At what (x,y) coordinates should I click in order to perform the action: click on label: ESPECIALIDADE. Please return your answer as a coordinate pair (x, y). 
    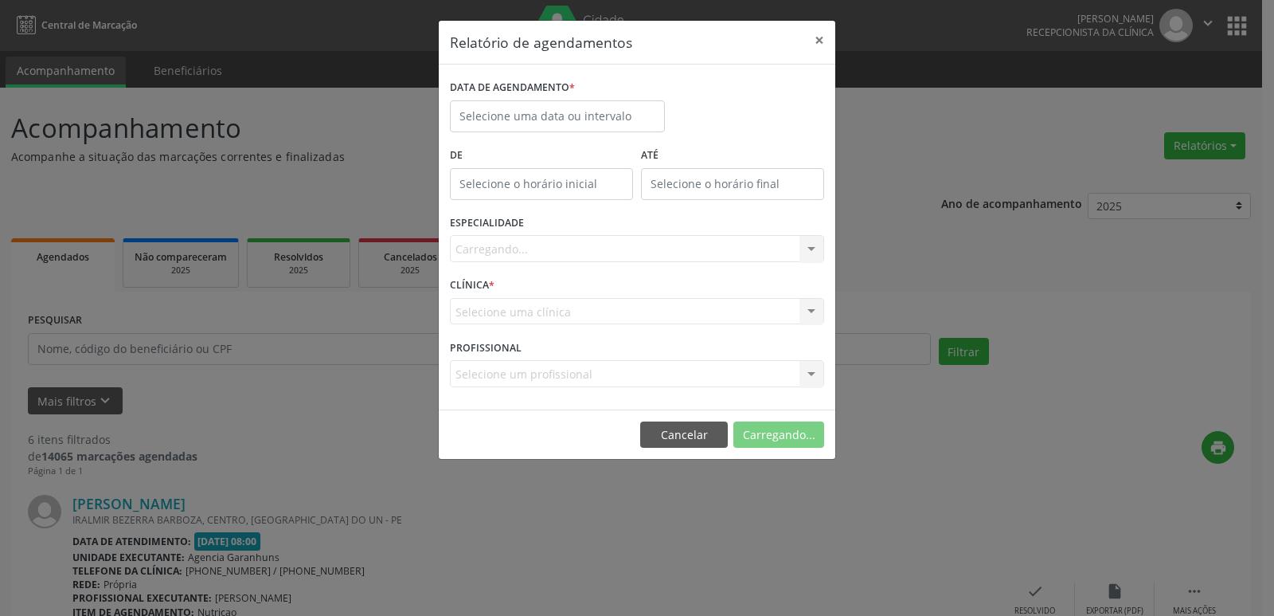
    Looking at the image, I should click on (487, 223).